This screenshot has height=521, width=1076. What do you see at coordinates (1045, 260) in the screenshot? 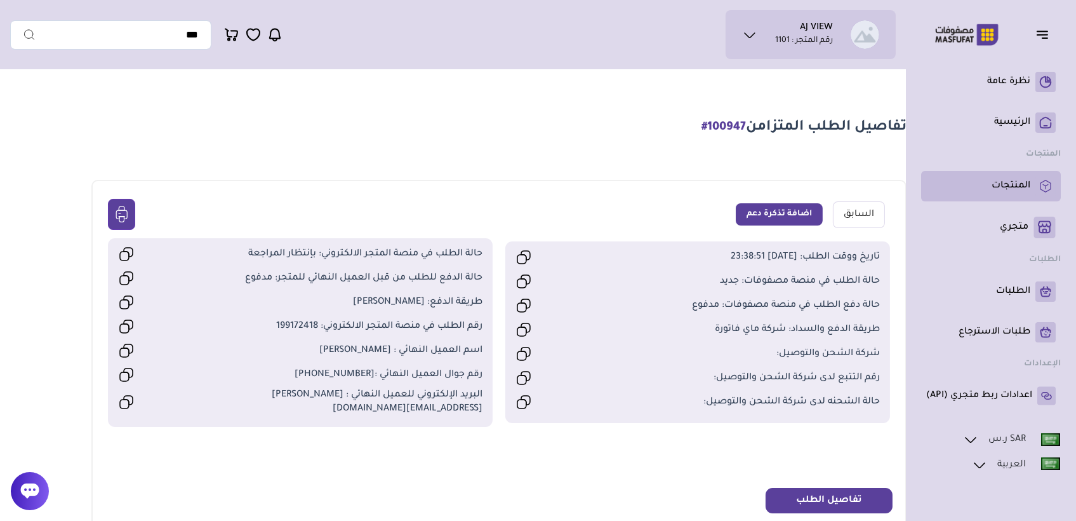
I see `strong: الطلبات` at bounding box center [1045, 260].